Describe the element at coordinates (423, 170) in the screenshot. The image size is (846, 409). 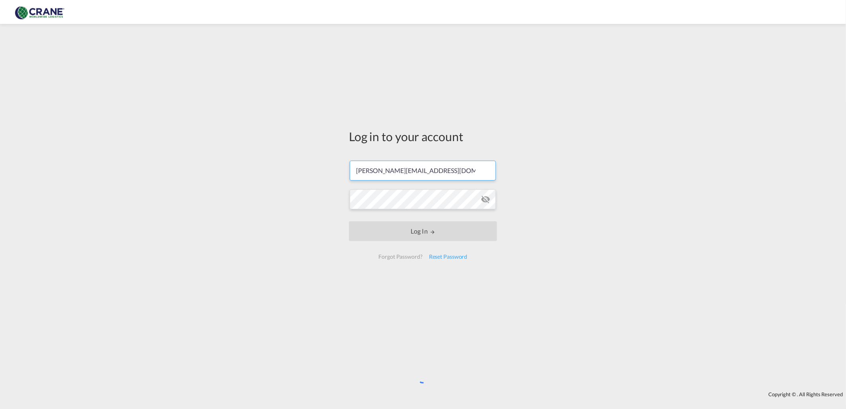
I see `input: Enter email/phone number` at that location.